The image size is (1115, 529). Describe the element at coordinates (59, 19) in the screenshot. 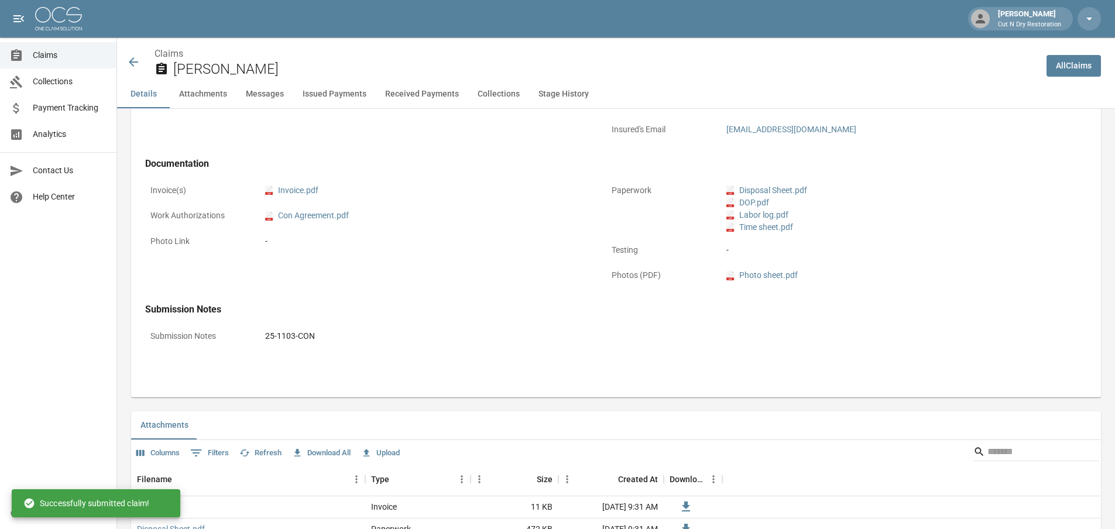

I see `img: ocs-logo-white-transparent.png` at that location.